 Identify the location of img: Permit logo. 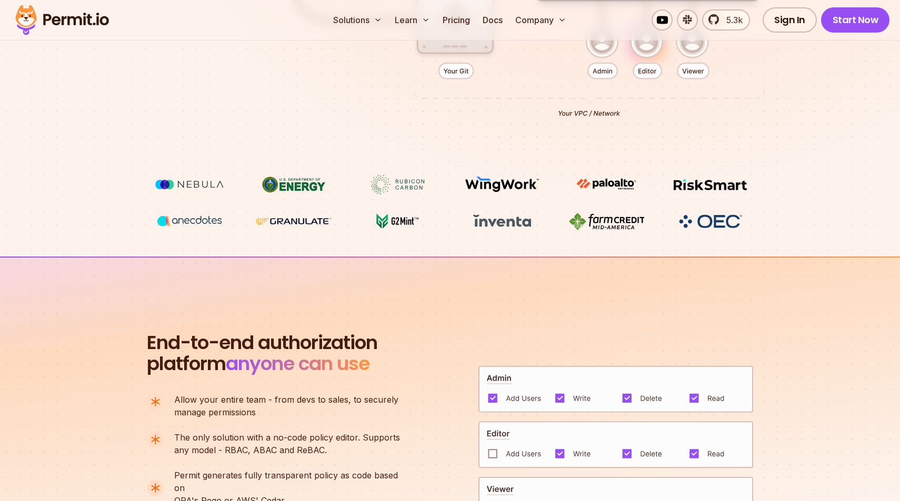
(62, 20).